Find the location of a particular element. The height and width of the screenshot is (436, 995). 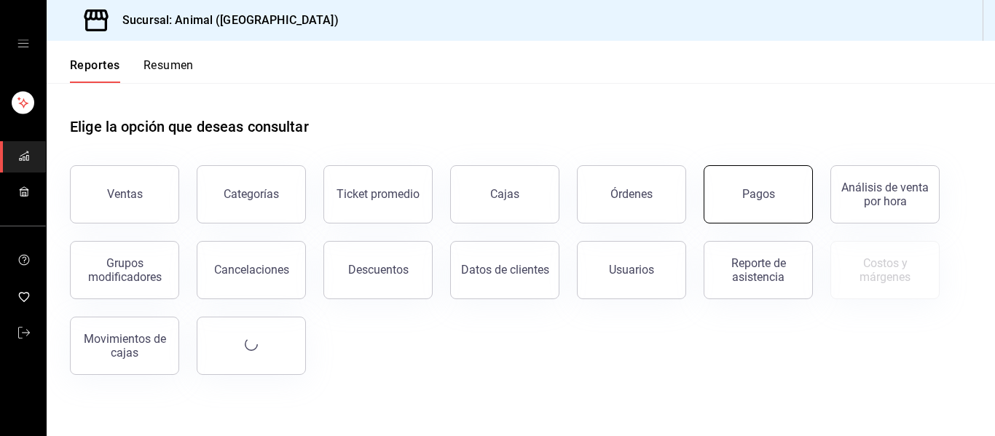

button: Reporte de asistencia is located at coordinates (758, 270).